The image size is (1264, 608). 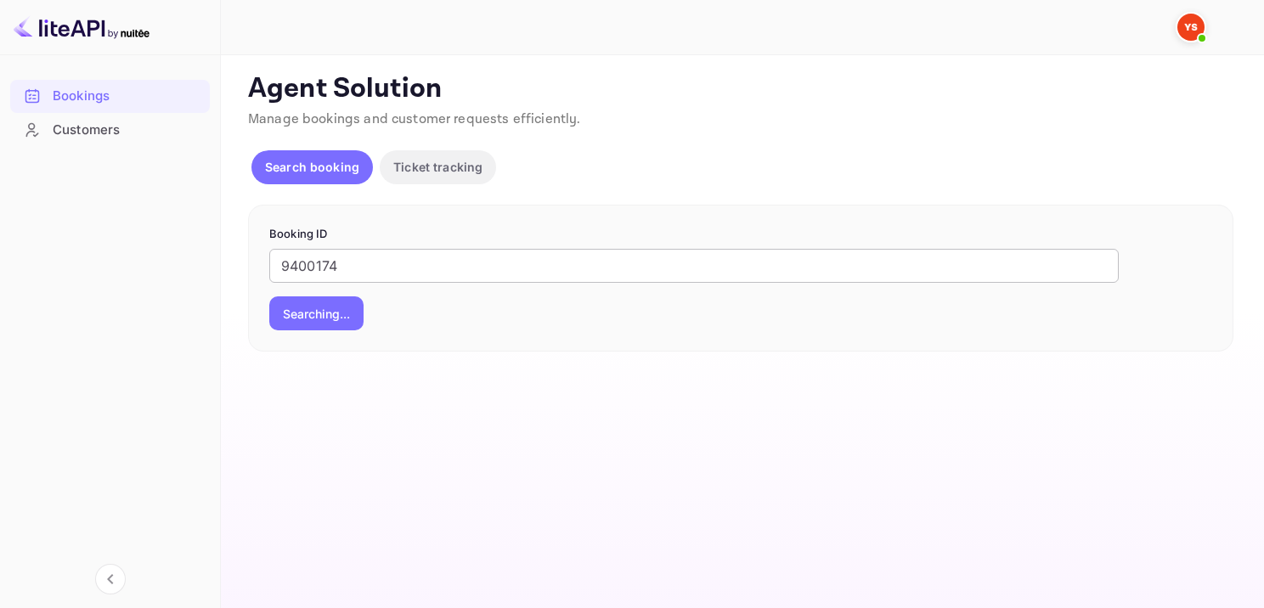 I want to click on button: Collapse navigation, so click(x=110, y=579).